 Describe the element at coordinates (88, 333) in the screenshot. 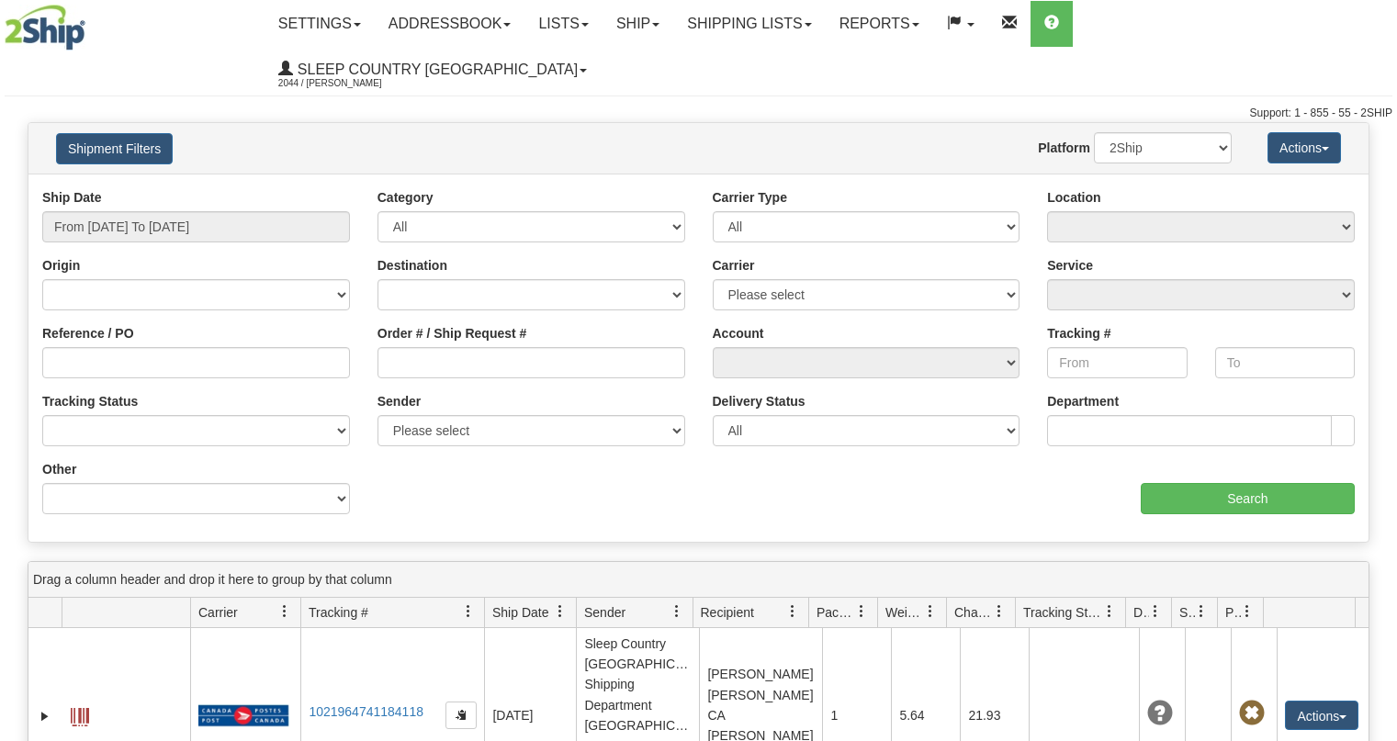

I see `label: Reference / PO` at that location.